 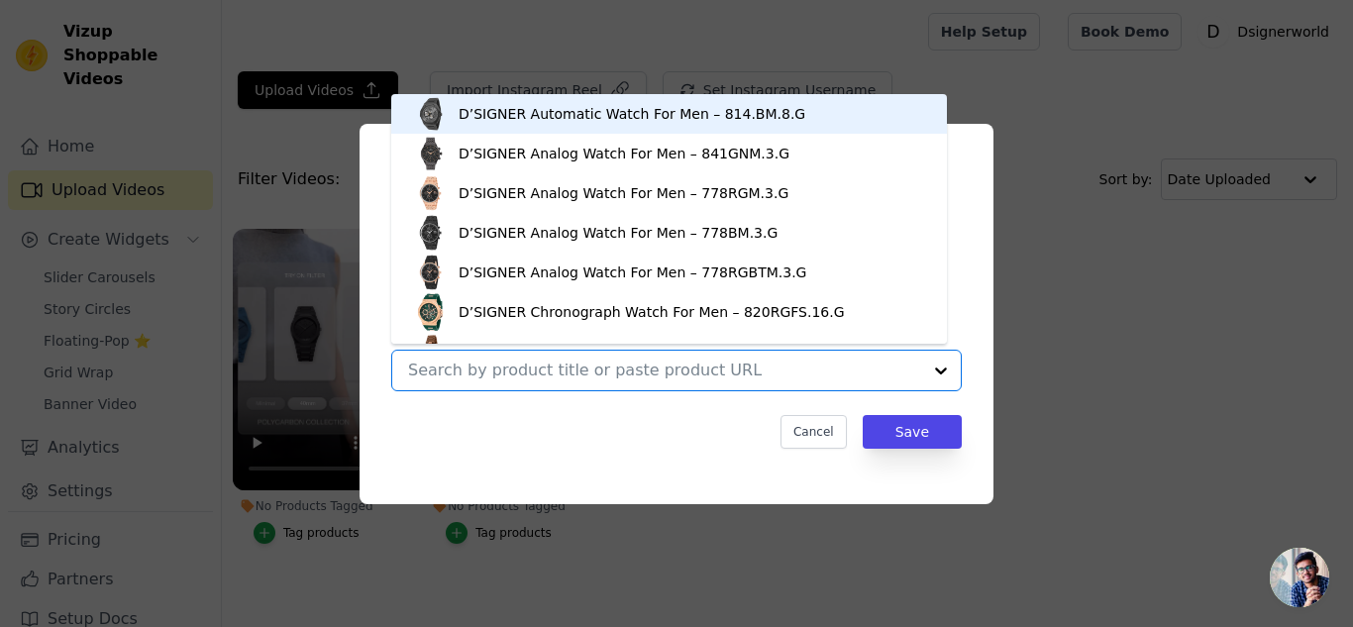 I want to click on button: Cancel, so click(x=813, y=432).